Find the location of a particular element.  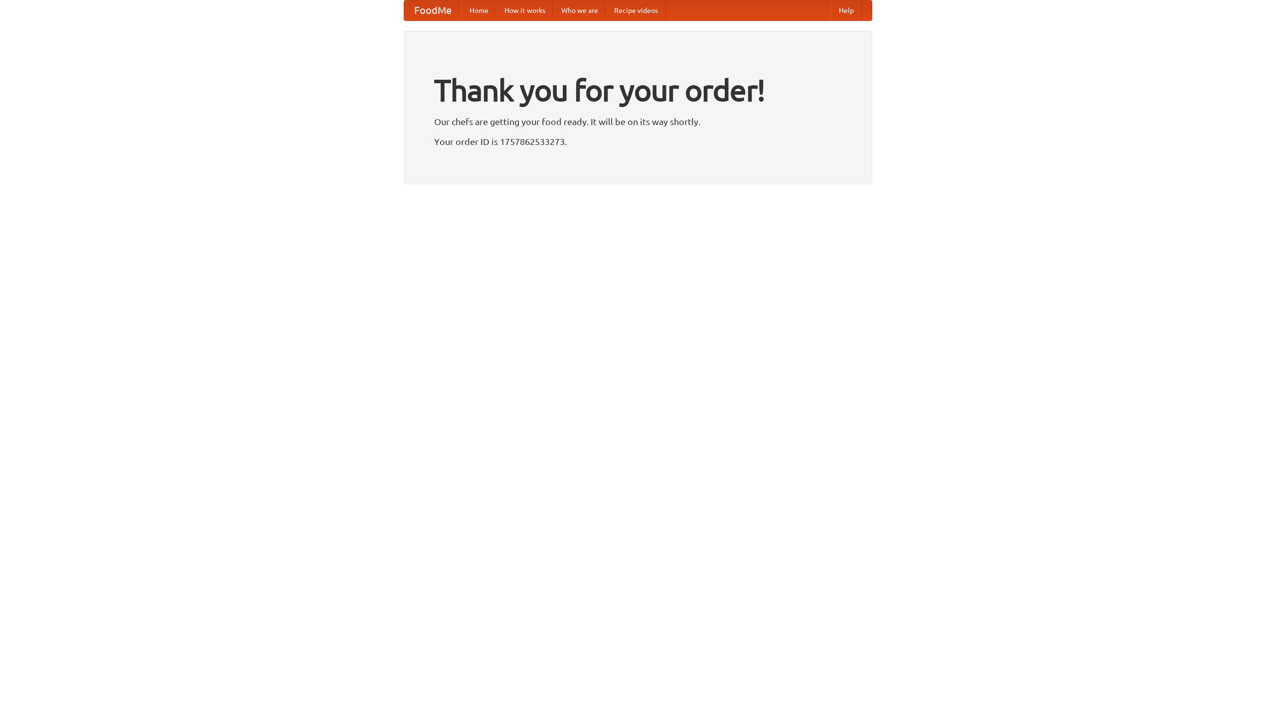

p: Our chefs are getting your food ready. It will be on its way shortly. is located at coordinates (638, 122).